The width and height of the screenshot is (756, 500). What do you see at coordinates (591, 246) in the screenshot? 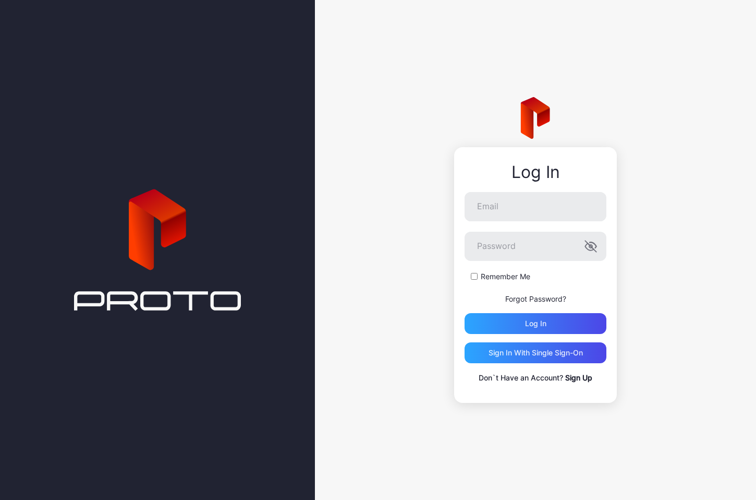
I see `button: Password` at bounding box center [591, 246].